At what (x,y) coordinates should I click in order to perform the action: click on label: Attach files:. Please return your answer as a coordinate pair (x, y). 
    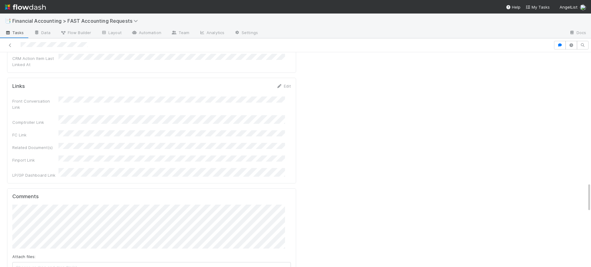
    Looking at the image, I should click on (24, 257).